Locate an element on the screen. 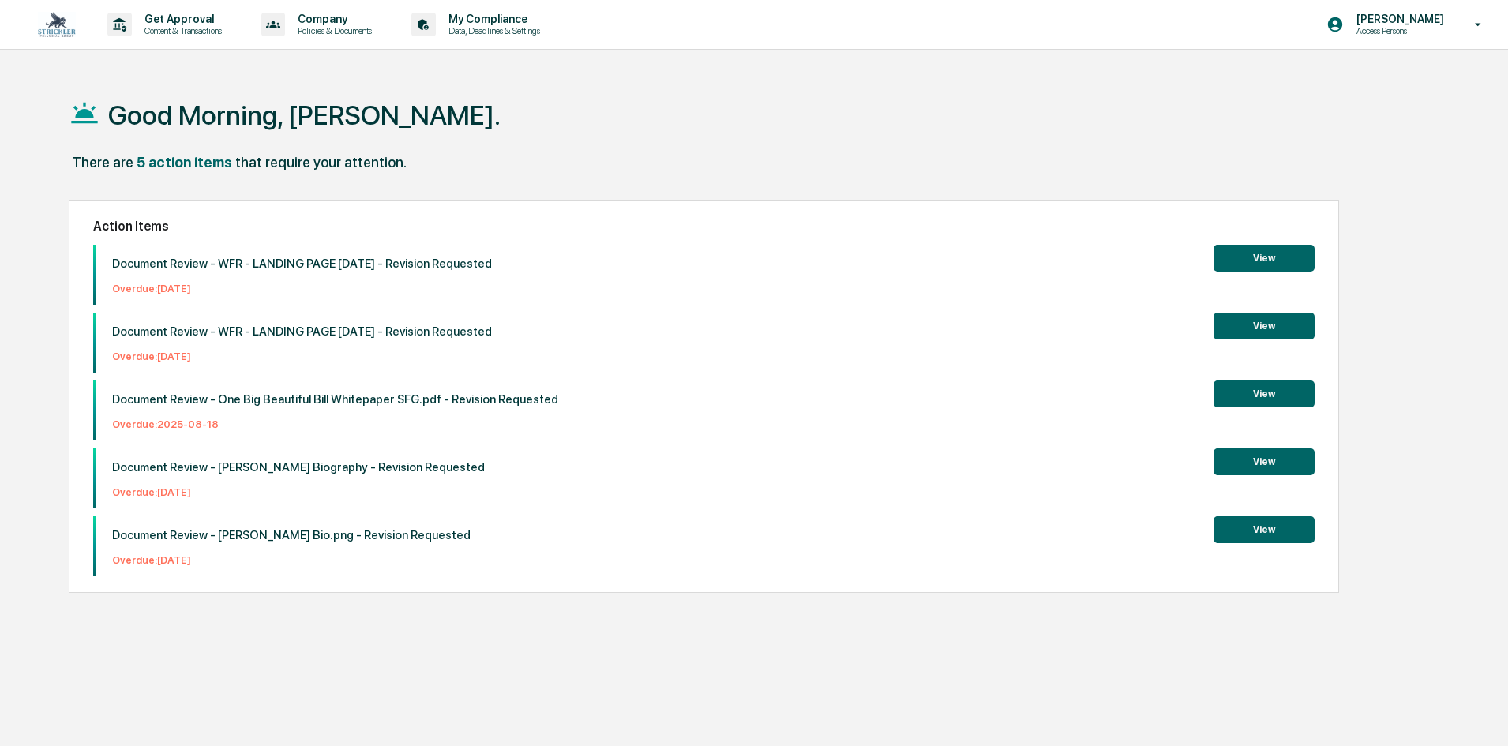 This screenshot has height=746, width=1508. div: There are is located at coordinates (103, 162).